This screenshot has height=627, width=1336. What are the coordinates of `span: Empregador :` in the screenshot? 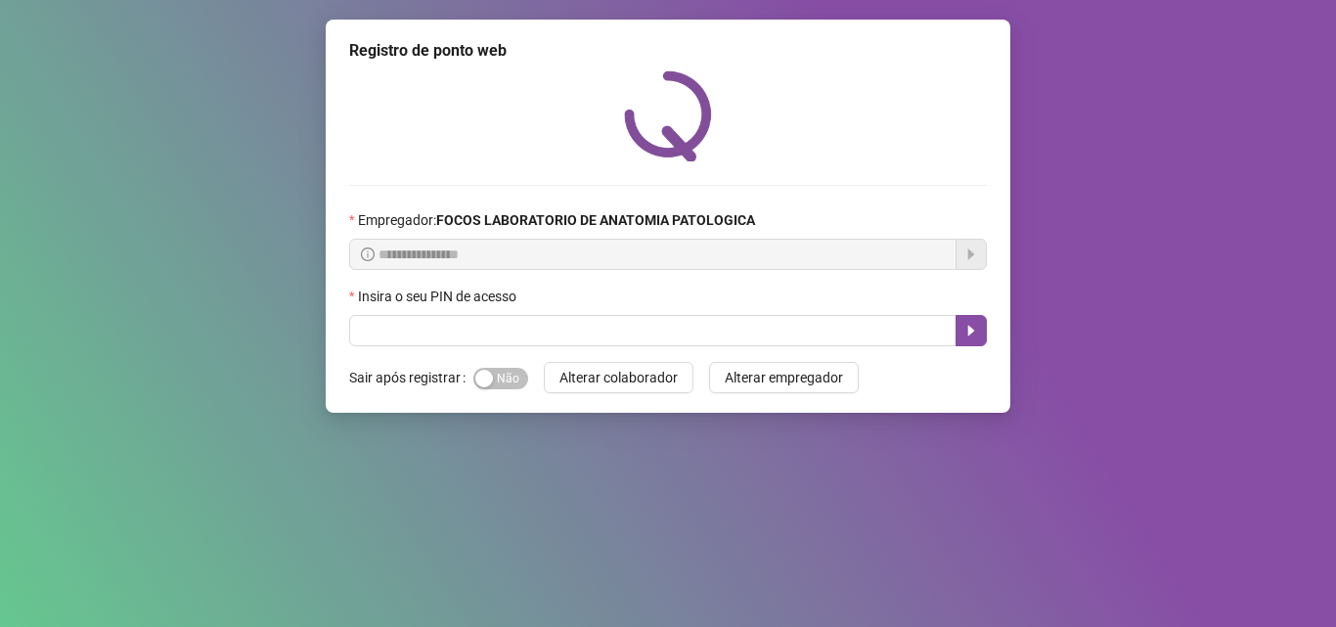 It's located at (557, 220).